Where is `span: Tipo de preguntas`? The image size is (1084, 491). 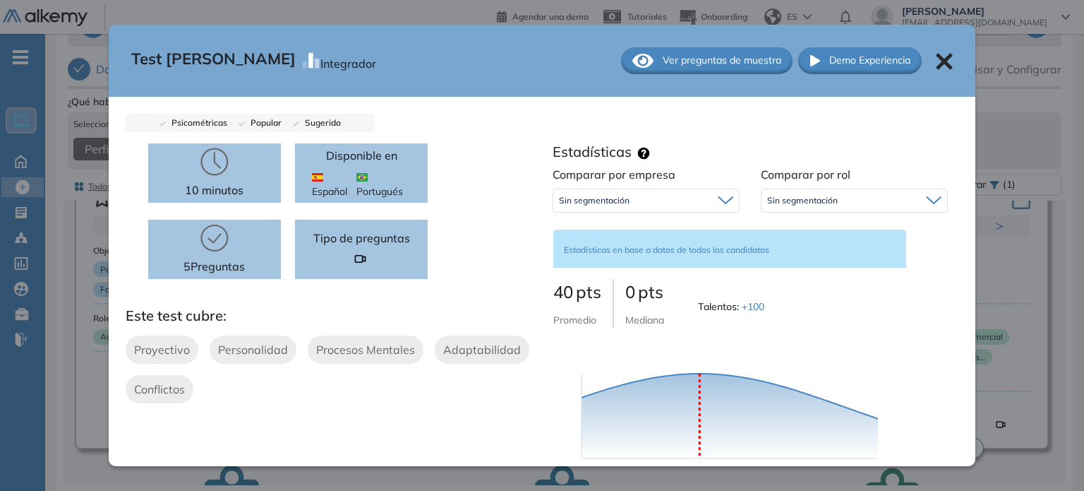
span: Tipo de preguntas is located at coordinates (361, 238).